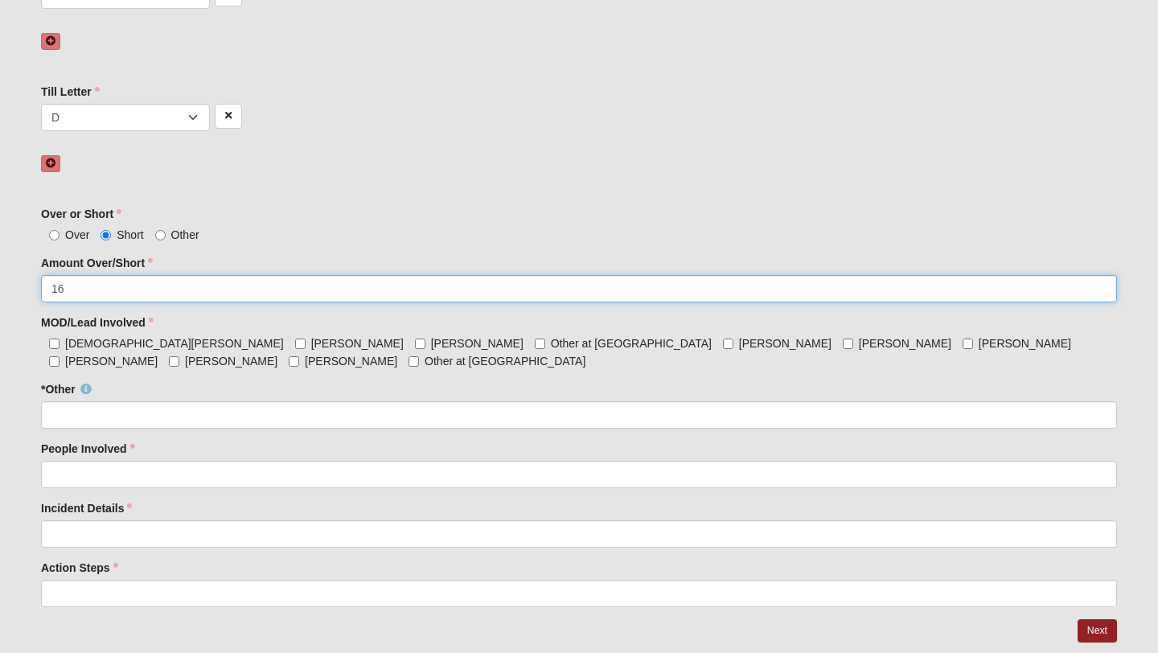  What do you see at coordinates (81, 214) in the screenshot?
I see `label: Over or Short` at bounding box center [81, 214].